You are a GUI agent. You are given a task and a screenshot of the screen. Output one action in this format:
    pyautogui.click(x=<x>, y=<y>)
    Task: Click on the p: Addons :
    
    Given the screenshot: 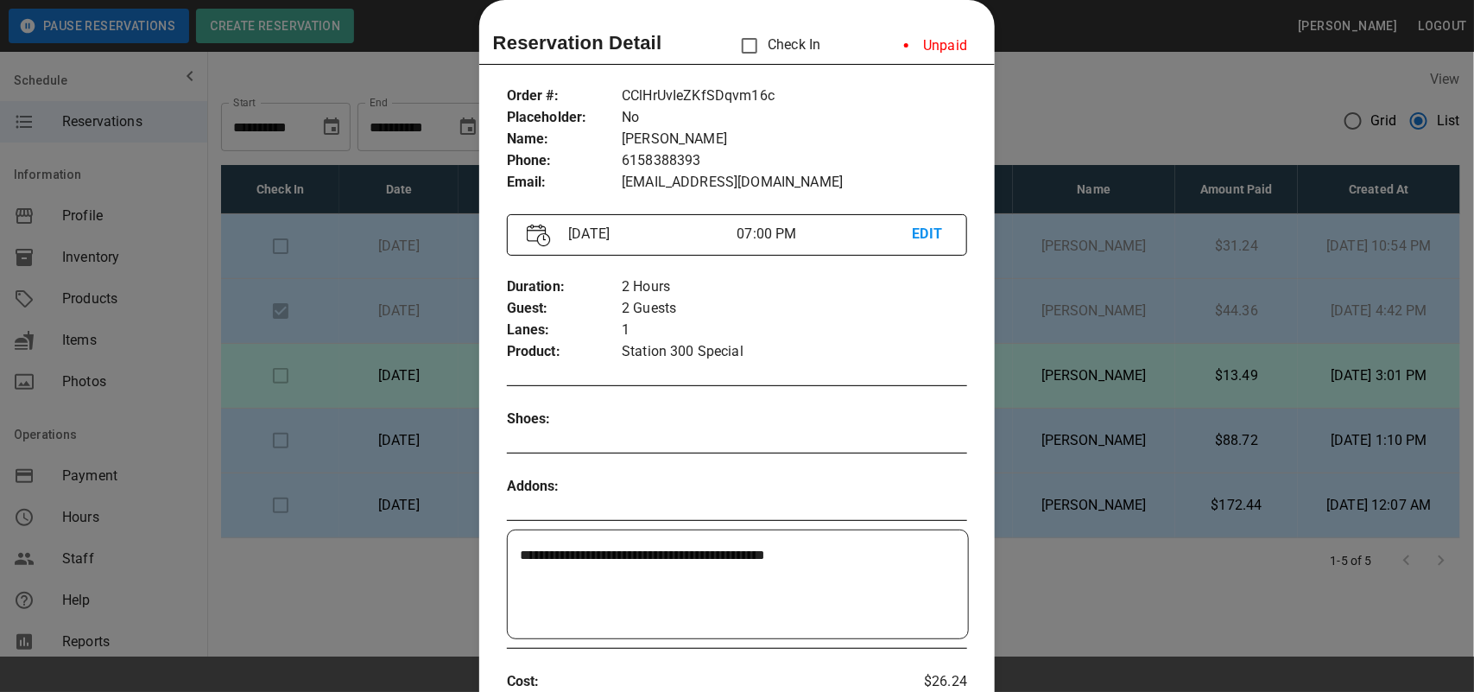 What is the action you would take?
    pyautogui.click(x=564, y=486)
    